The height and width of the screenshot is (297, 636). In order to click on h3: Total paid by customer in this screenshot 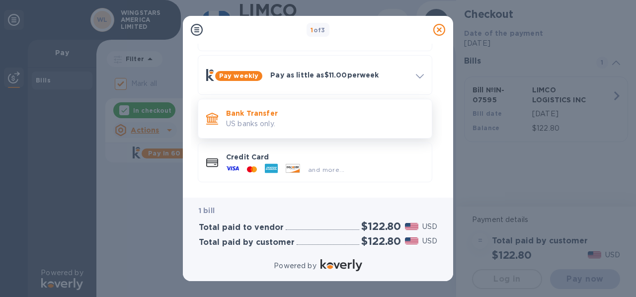, I will do `click(247, 243)`.